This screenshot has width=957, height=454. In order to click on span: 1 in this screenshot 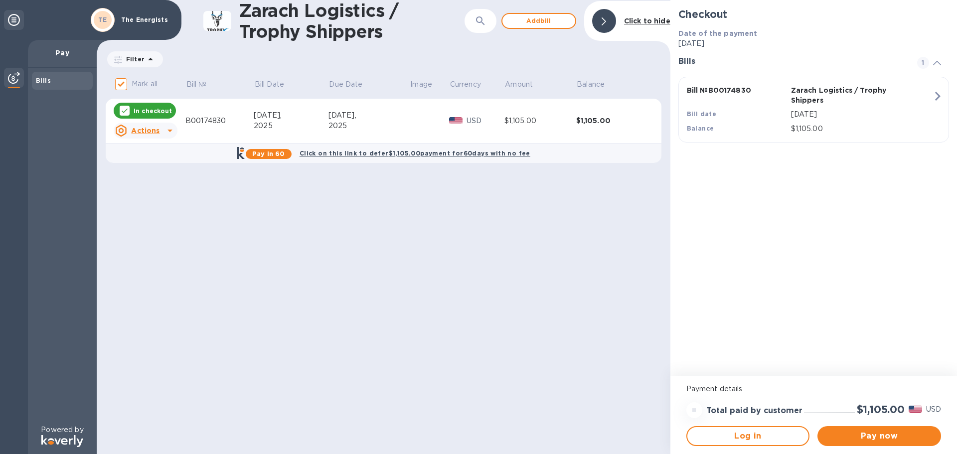, I will do `click(923, 63)`.